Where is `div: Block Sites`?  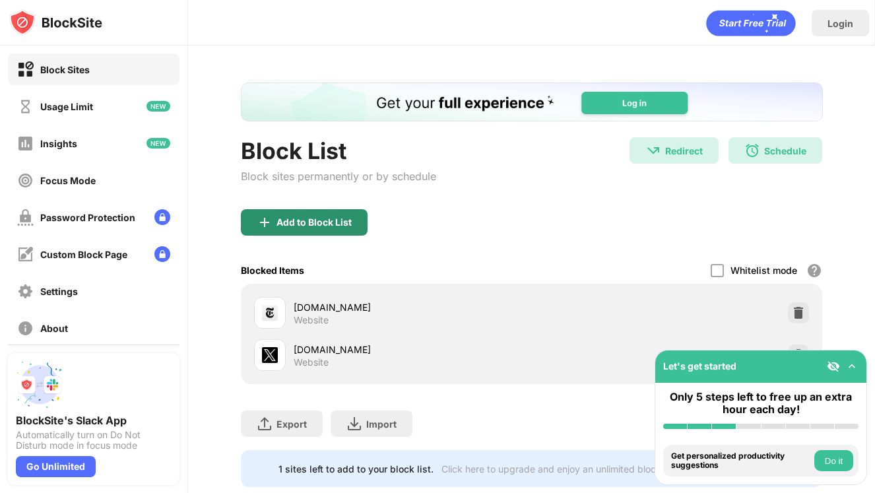
div: Block Sites is located at coordinates (65, 69).